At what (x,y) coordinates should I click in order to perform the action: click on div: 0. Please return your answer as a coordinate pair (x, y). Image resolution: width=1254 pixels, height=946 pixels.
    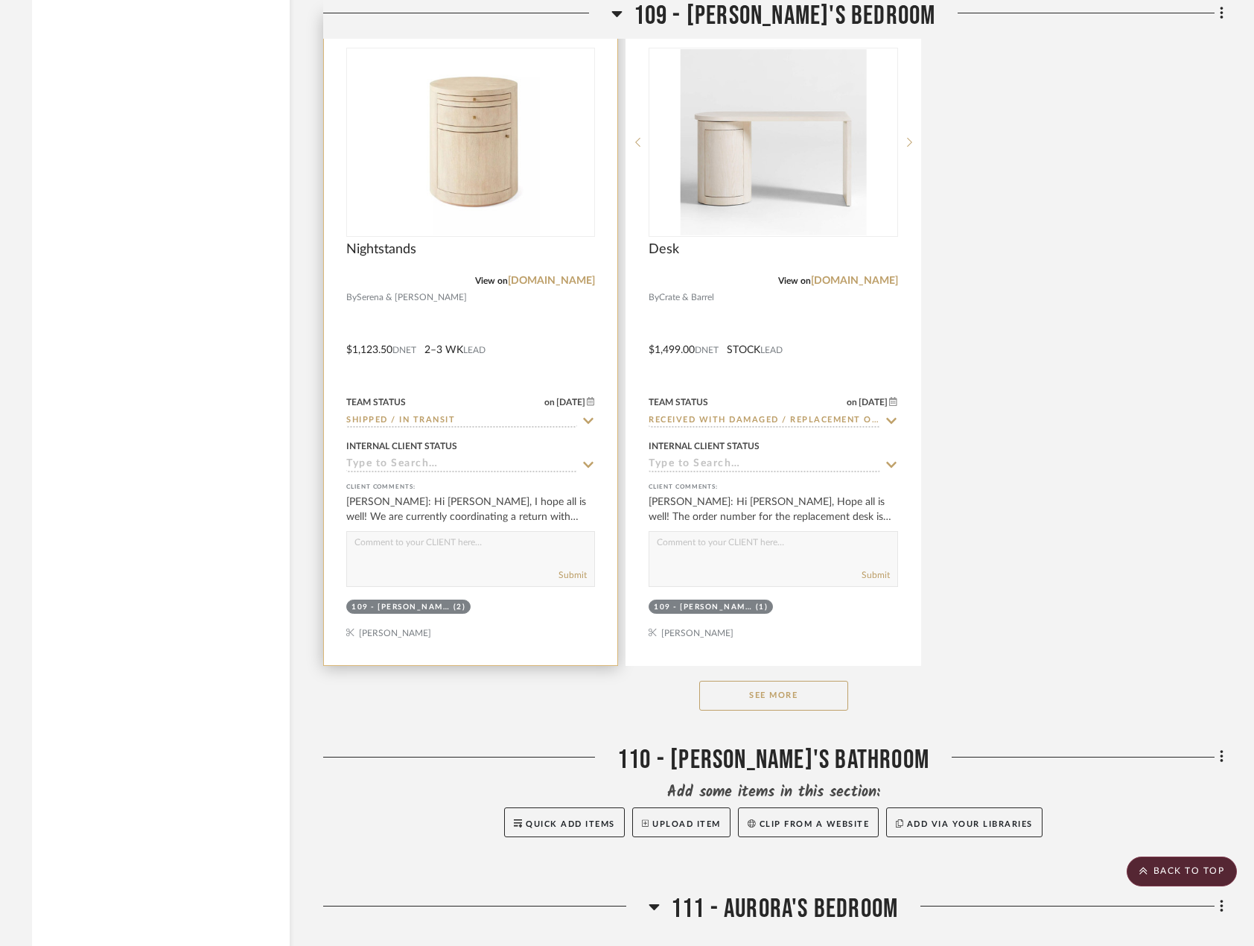
    Looking at the image, I should click on (773, 142).